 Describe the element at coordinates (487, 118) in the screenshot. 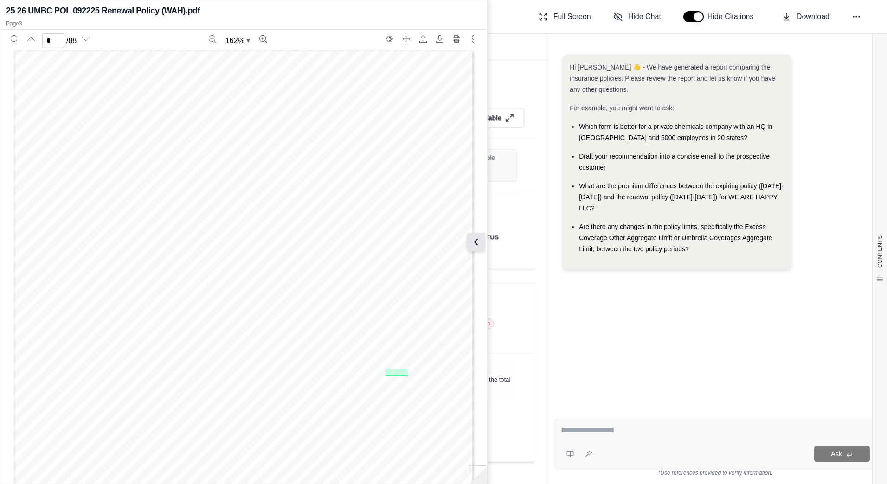

I see `button: Expand Table` at that location.